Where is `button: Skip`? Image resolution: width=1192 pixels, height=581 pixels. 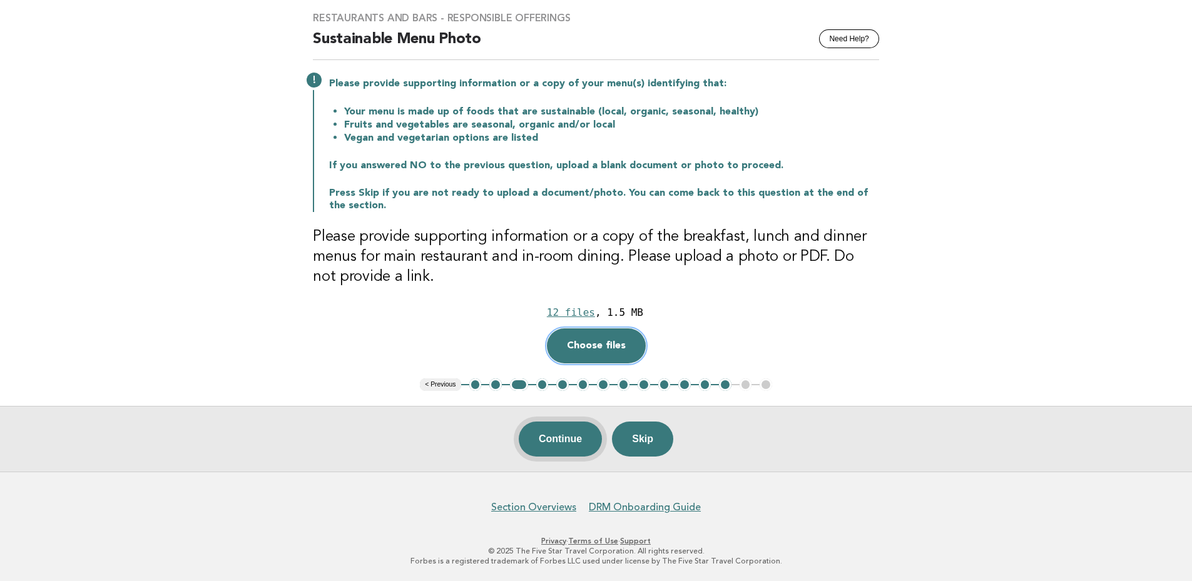
button: Skip is located at coordinates (642, 439).